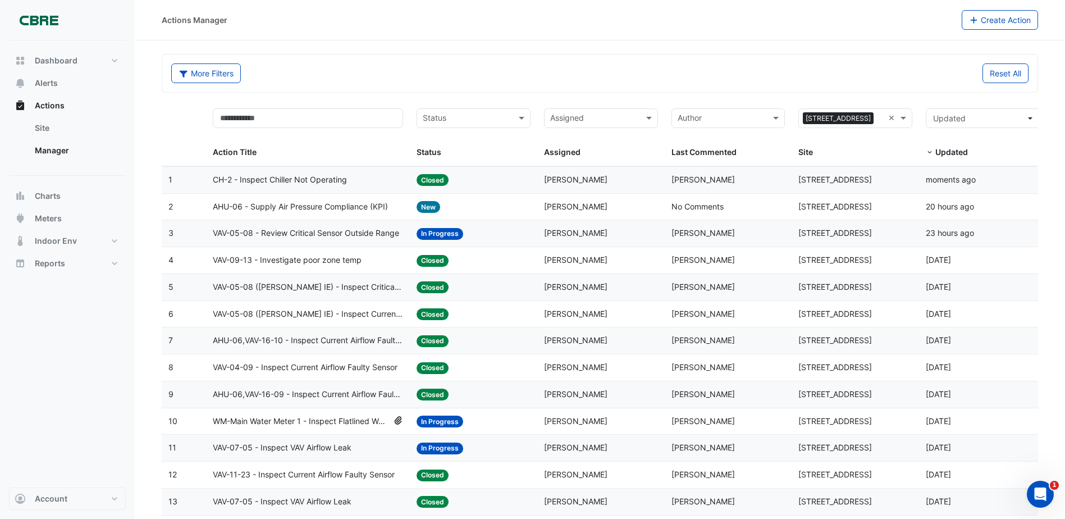 This screenshot has height=519, width=1065. Describe the element at coordinates (983, 118) in the screenshot. I see `button: Updated` at that location.